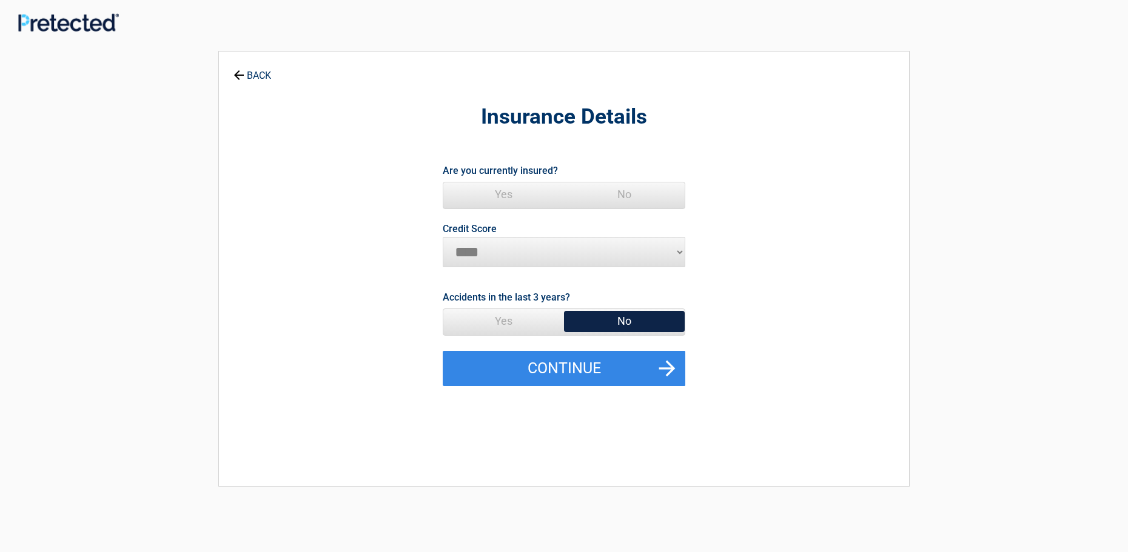  I want to click on label: Are you currently insured?, so click(500, 170).